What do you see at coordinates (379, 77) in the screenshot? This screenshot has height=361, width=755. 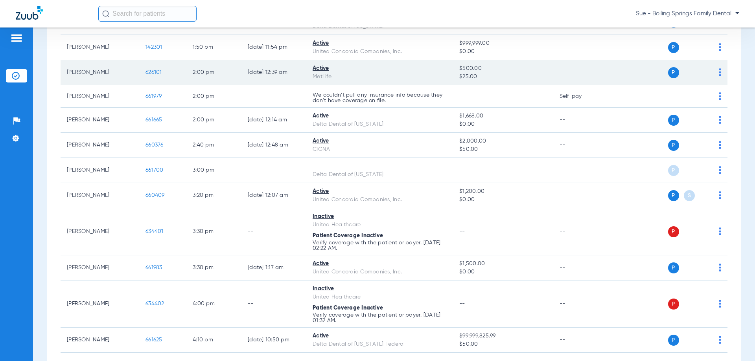 I see `div: MetLife` at bounding box center [379, 77].